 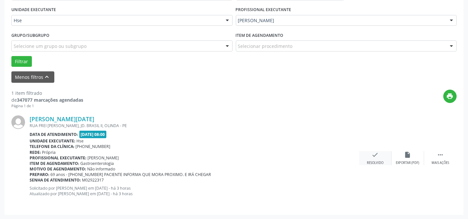 I want to click on i: print, so click(x=450, y=96).